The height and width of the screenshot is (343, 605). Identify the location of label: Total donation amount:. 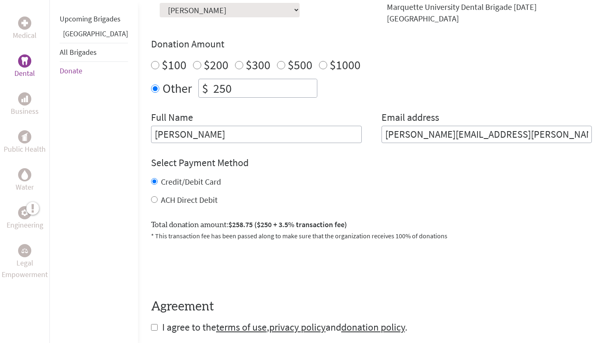
(249, 224).